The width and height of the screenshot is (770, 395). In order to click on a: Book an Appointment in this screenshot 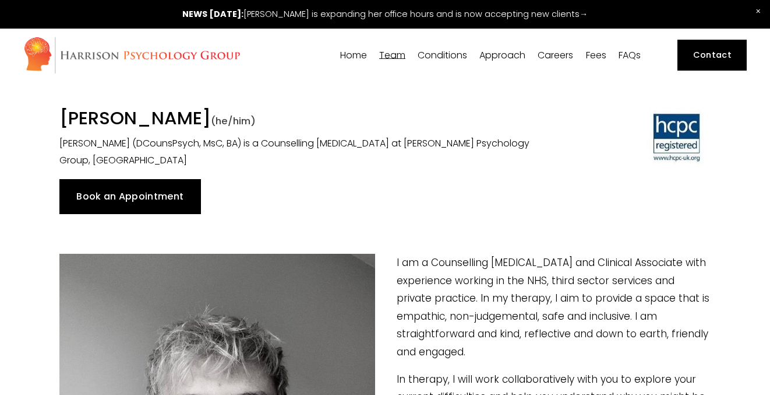, I will do `click(130, 196)`.